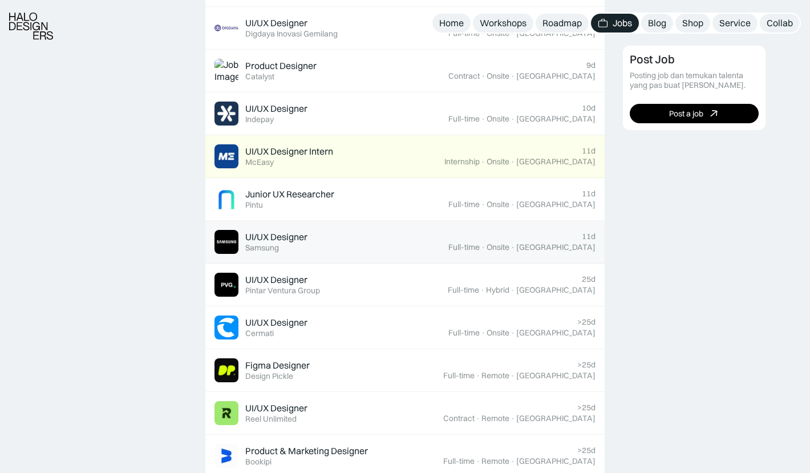 Image resolution: width=810 pixels, height=473 pixels. What do you see at coordinates (615, 23) in the screenshot?
I see `a: Jobs` at bounding box center [615, 23].